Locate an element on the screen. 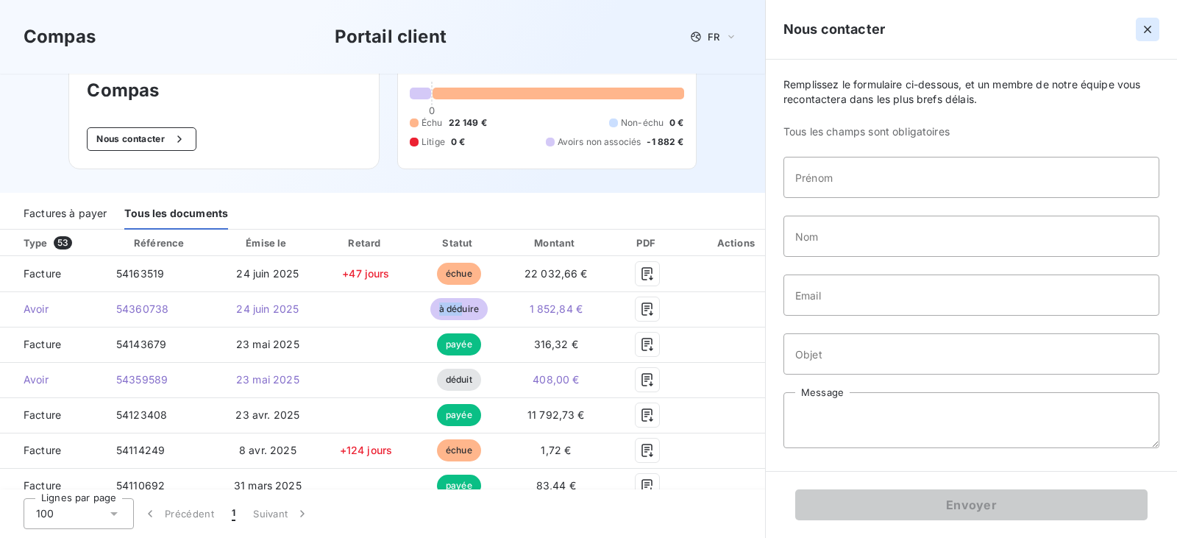  span: à déduire is located at coordinates (459, 309).